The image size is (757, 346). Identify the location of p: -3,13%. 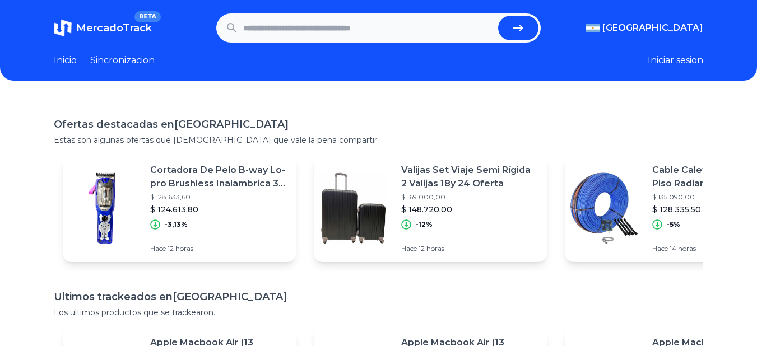
(176, 225).